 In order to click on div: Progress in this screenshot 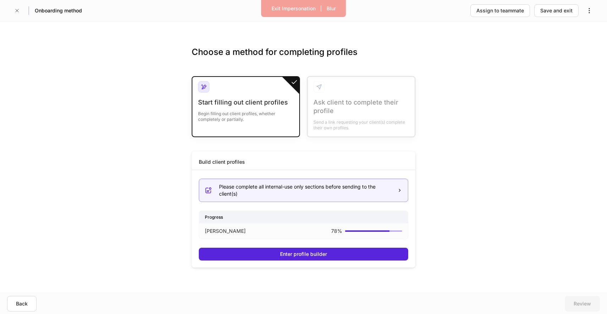, I will do `click(303, 217)`.